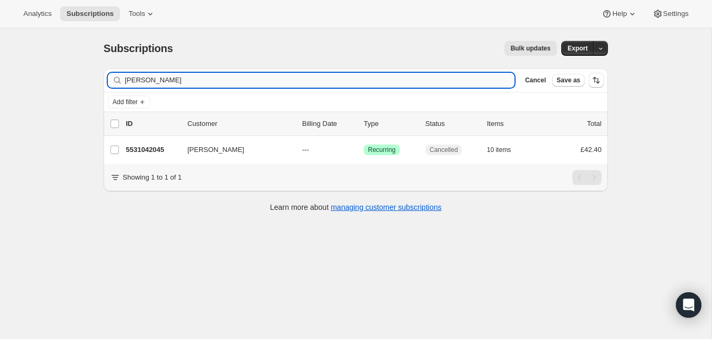 The height and width of the screenshot is (339, 712). I want to click on p: Learn more about, so click(356, 207).